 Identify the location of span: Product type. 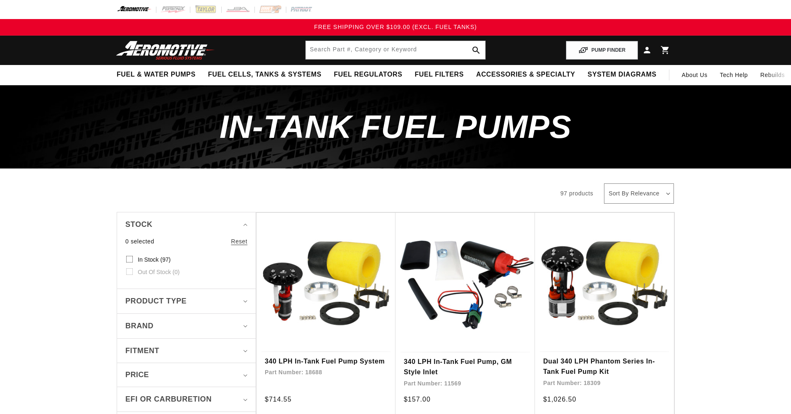
(156, 301).